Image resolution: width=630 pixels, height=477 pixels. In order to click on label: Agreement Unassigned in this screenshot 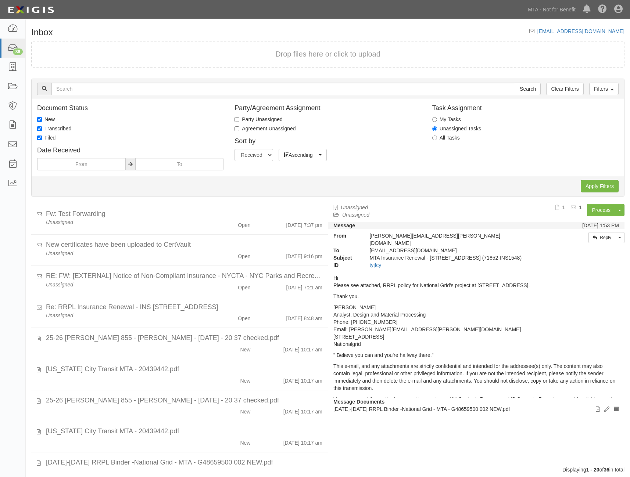, I will do `click(265, 129)`.